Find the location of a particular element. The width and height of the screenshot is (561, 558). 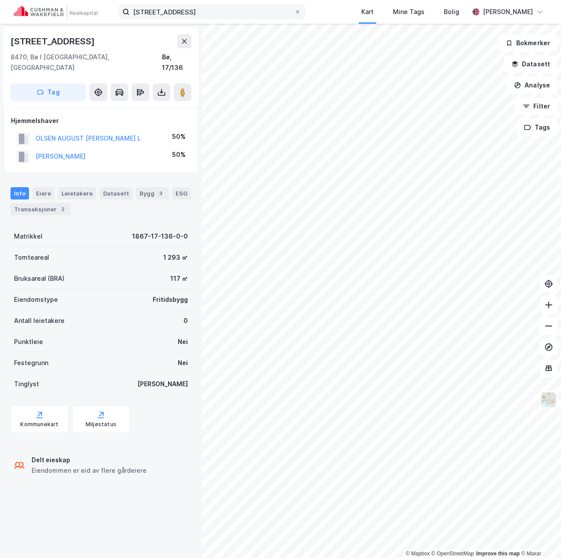

div: Kommunekart is located at coordinates (39, 424).